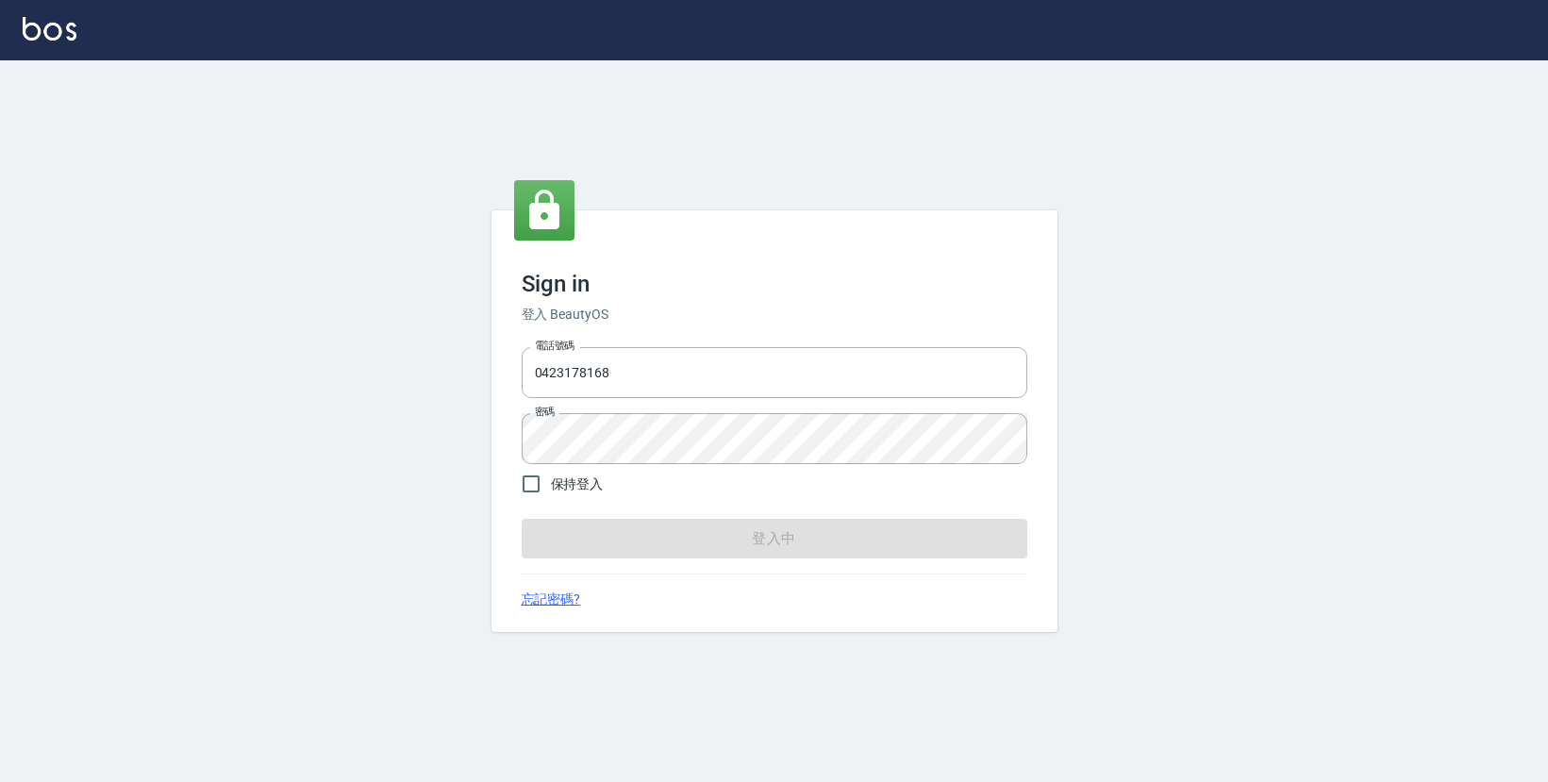  What do you see at coordinates (775, 314) in the screenshot?
I see `h6: 登入 BeautyOS` at bounding box center [775, 314].